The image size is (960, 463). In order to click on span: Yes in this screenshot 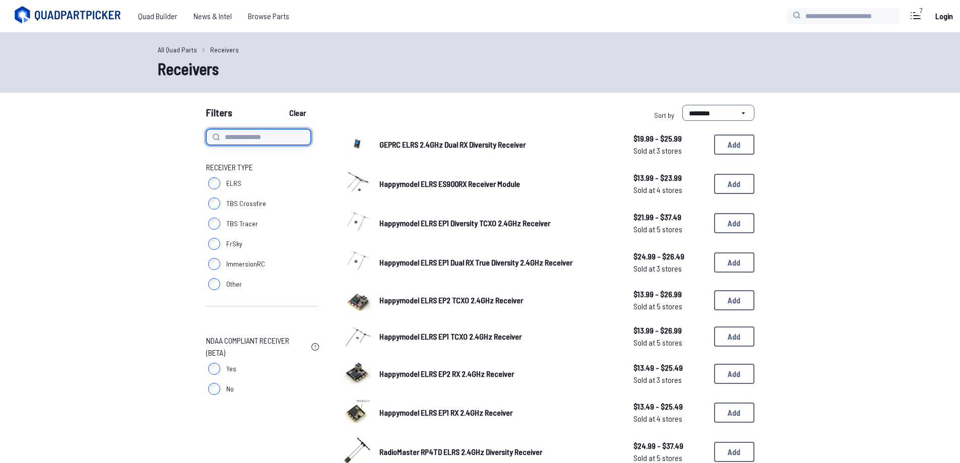, I will do `click(231, 369)`.